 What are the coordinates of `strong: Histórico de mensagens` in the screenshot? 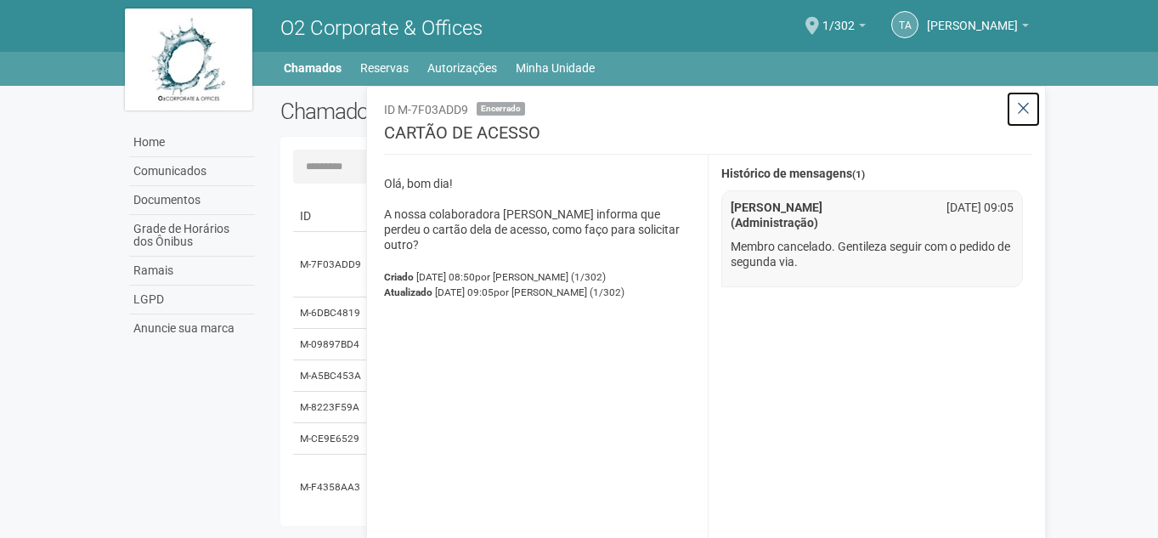 It's located at (793, 174).